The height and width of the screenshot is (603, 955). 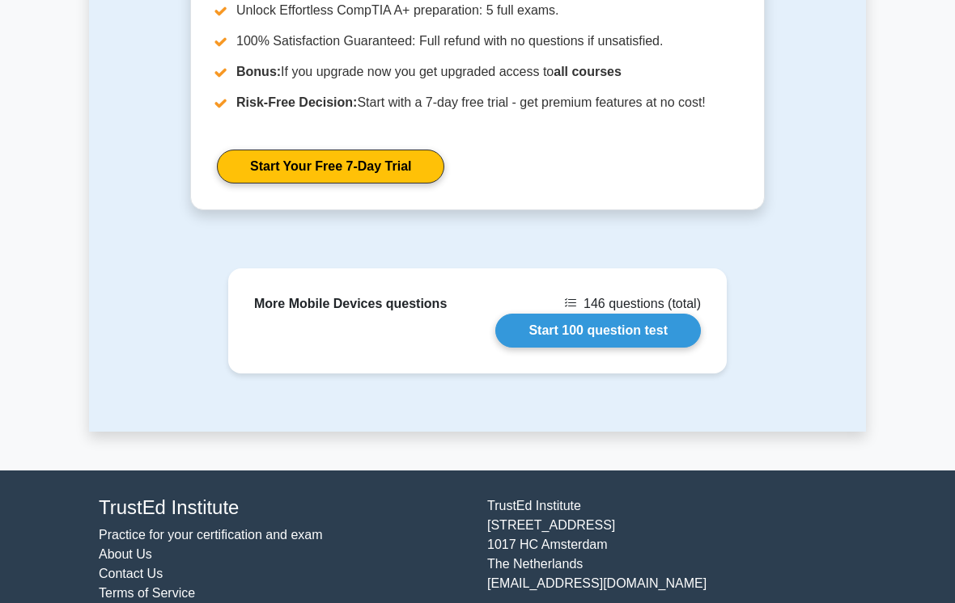 I want to click on a: Practice for your certification and exam, so click(x=210, y=535).